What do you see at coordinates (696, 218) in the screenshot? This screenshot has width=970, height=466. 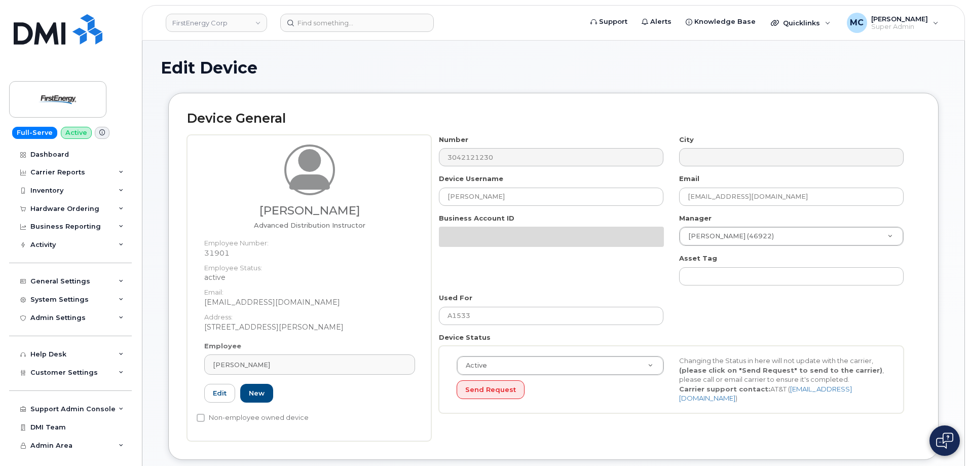 I see `label: Manager` at bounding box center [696, 218].